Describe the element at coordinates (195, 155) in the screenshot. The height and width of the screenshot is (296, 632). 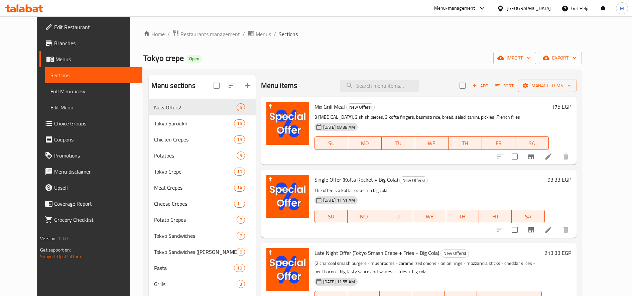
I see `div: Potatoes` at that location.